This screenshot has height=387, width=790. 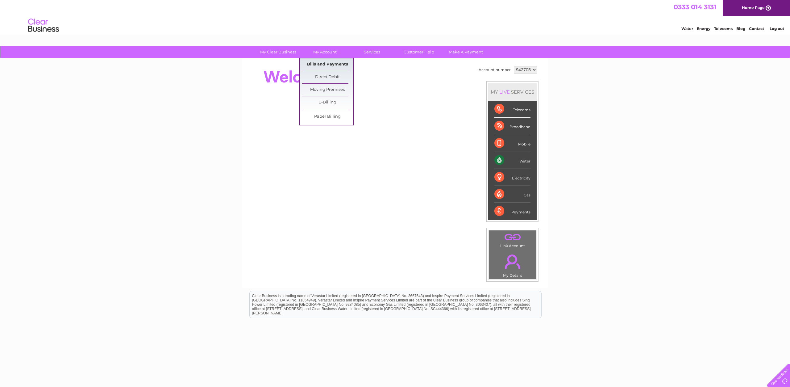 What do you see at coordinates (505, 92) in the screenshot?
I see `div: LIVE` at bounding box center [505, 92].